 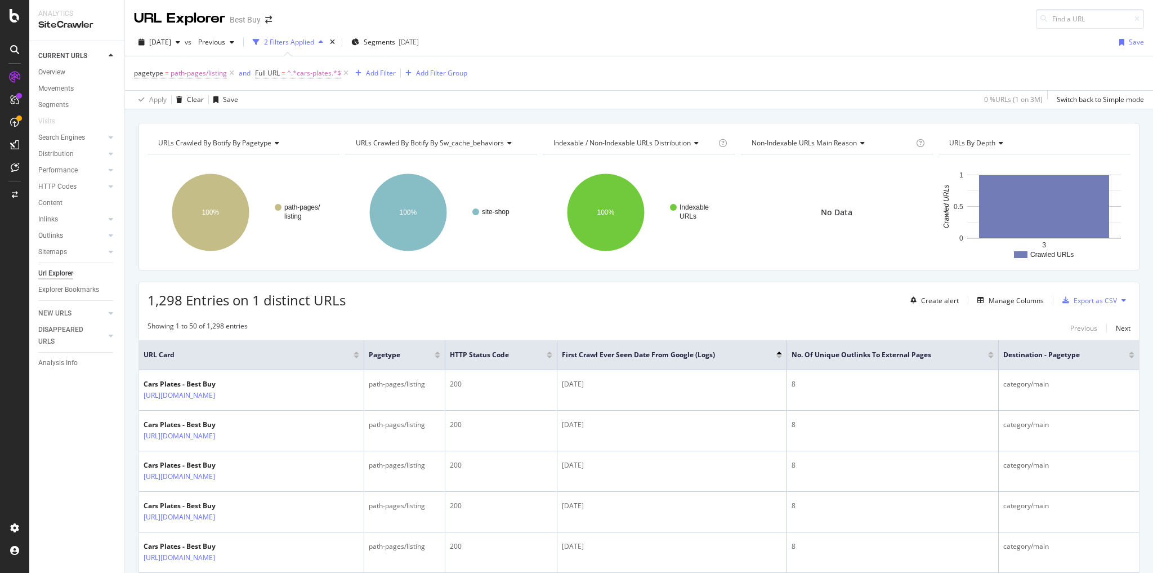 What do you see at coordinates (634, 143) in the screenshot?
I see `h4: Indexable / Non-Indexable URLs Distribution` at bounding box center [634, 143].